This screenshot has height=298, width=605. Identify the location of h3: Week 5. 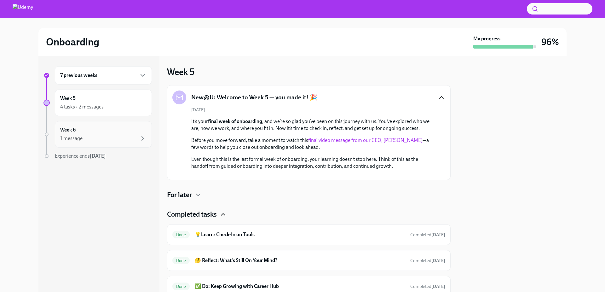
(181, 72).